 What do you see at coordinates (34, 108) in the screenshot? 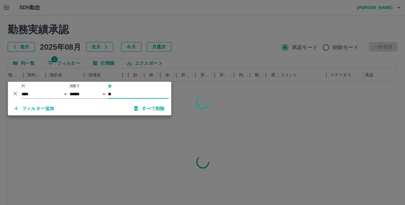
I see `button: フィルター追加` at bounding box center [34, 108].